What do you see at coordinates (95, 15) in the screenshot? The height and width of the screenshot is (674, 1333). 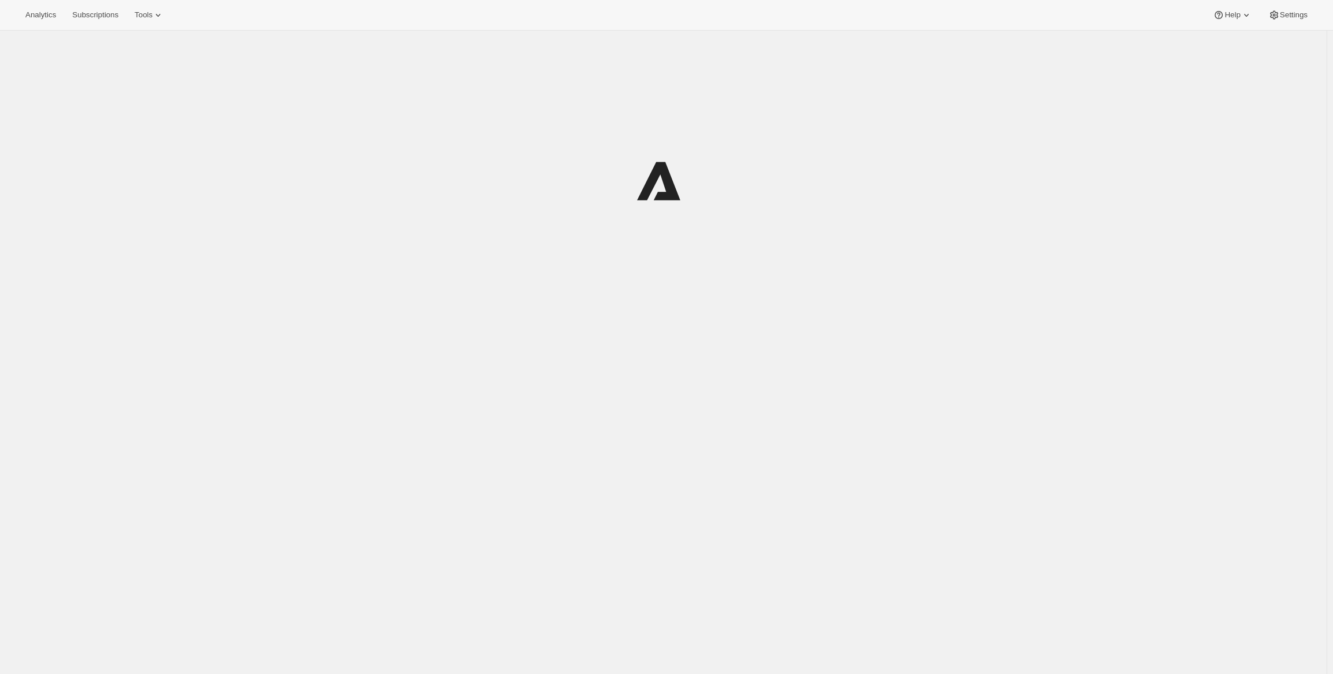 I see `span: Subscriptions` at bounding box center [95, 15].